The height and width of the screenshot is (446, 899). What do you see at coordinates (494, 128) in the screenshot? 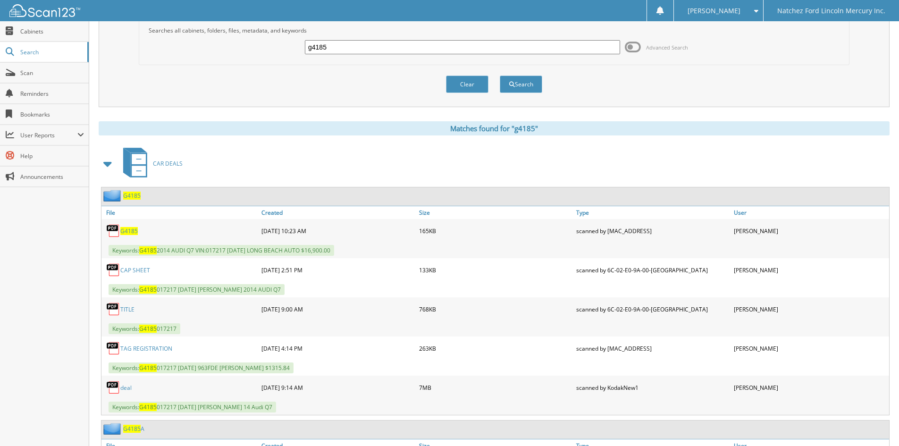
I see `div: Matches found for "g4185"` at bounding box center [494, 128].